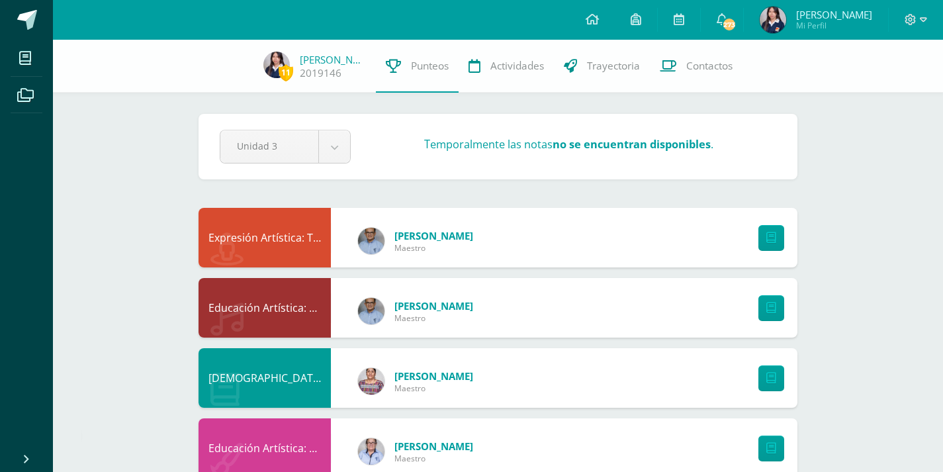 The height and width of the screenshot is (472, 943). What do you see at coordinates (517, 65) in the screenshot?
I see `span: Actividades` at bounding box center [517, 65].